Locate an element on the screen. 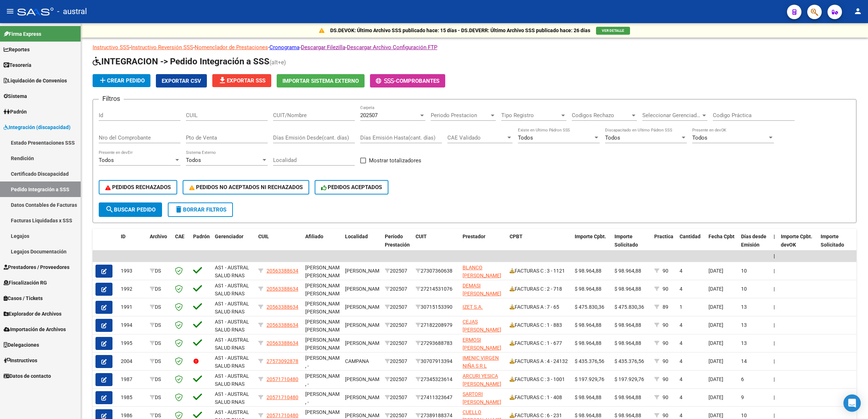  span: Importación de Archivos is located at coordinates (35, 330).